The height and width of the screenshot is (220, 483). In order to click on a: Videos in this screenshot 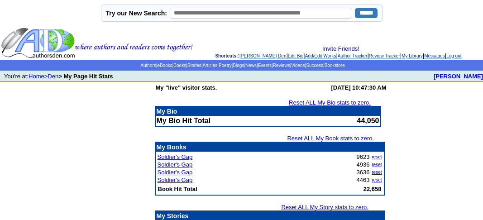, I will do `click(298, 65)`.